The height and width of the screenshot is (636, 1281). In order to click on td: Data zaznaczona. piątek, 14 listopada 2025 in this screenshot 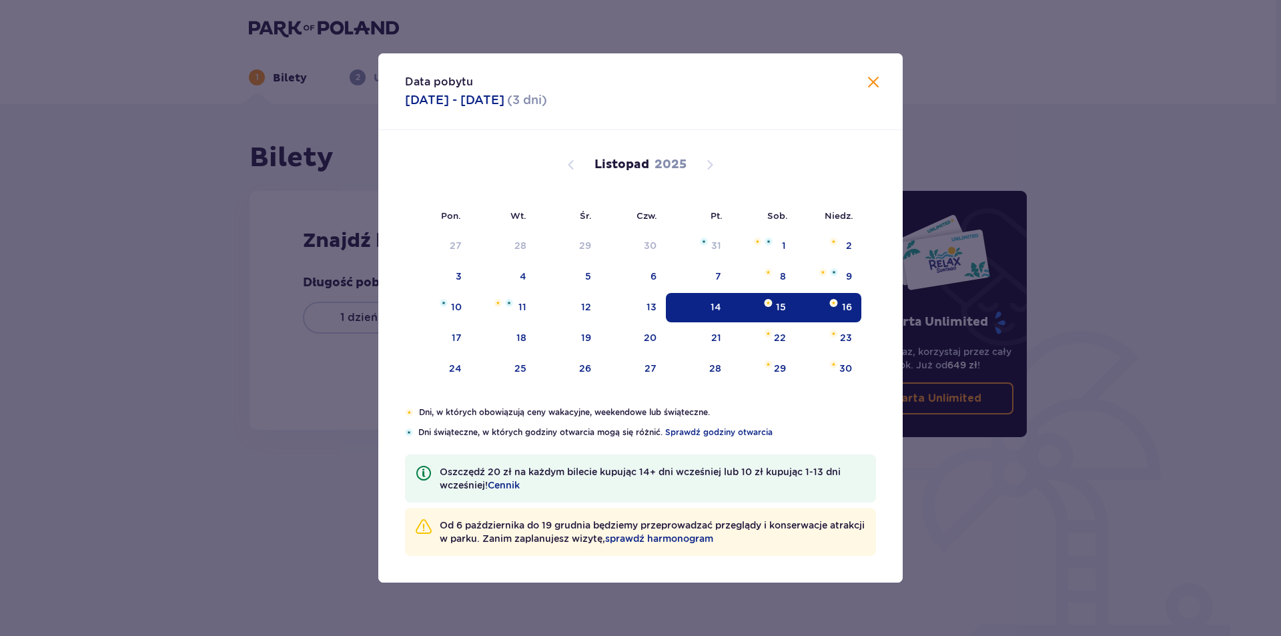, I will do `click(698, 307)`.